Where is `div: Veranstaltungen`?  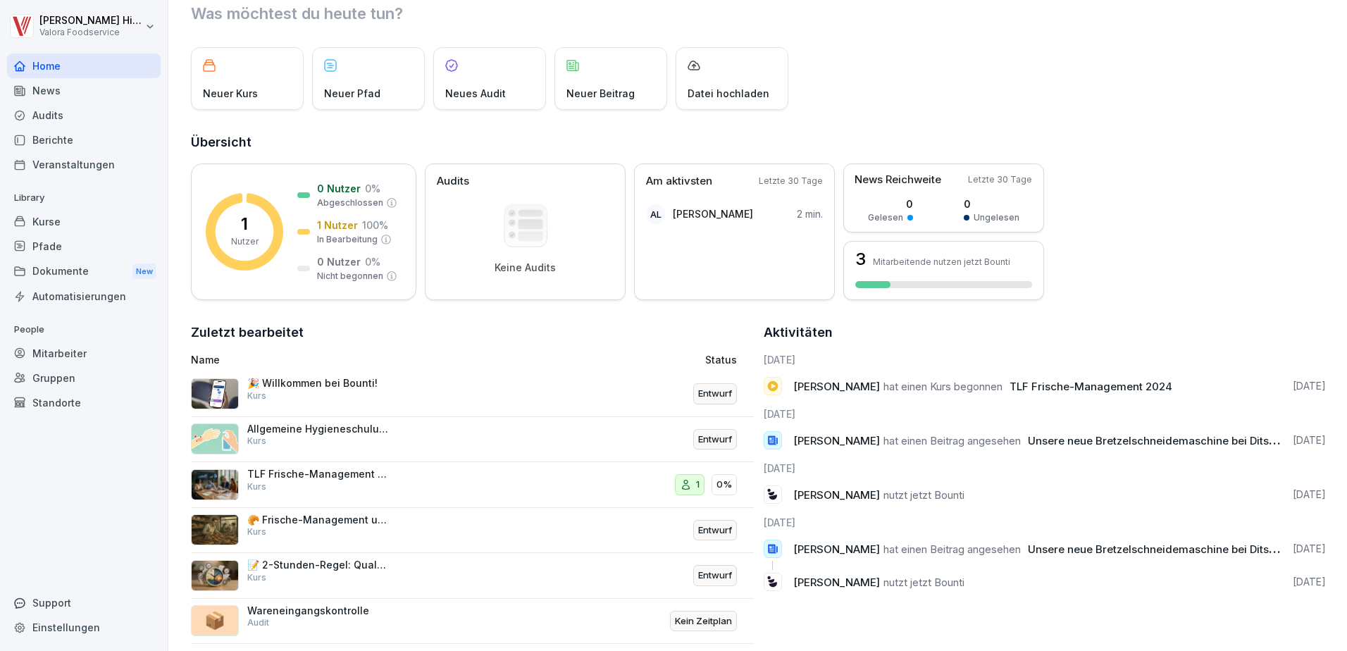 div: Veranstaltungen is located at coordinates (84, 164).